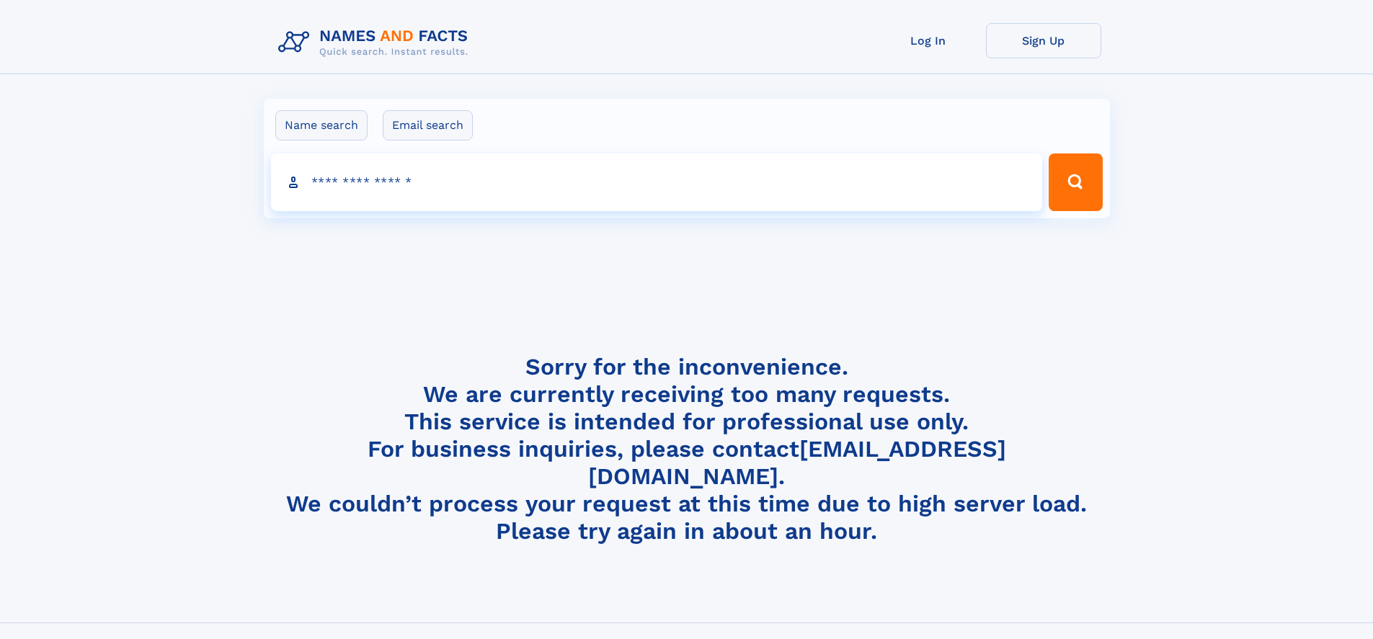 The height and width of the screenshot is (639, 1373). What do you see at coordinates (321, 125) in the screenshot?
I see `label: Name search` at bounding box center [321, 125].